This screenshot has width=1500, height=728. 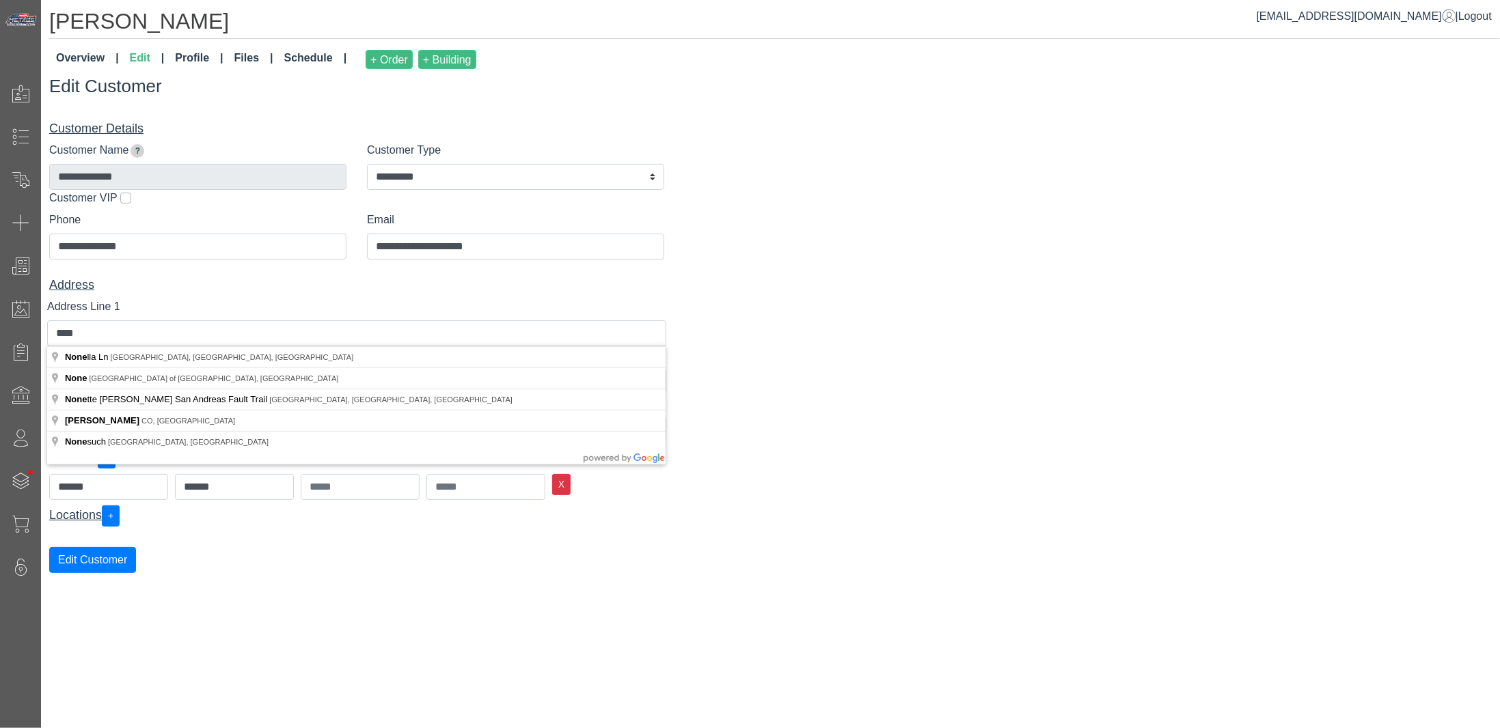 What do you see at coordinates (381, 220) in the screenshot?
I see `label: Email` at bounding box center [381, 220].